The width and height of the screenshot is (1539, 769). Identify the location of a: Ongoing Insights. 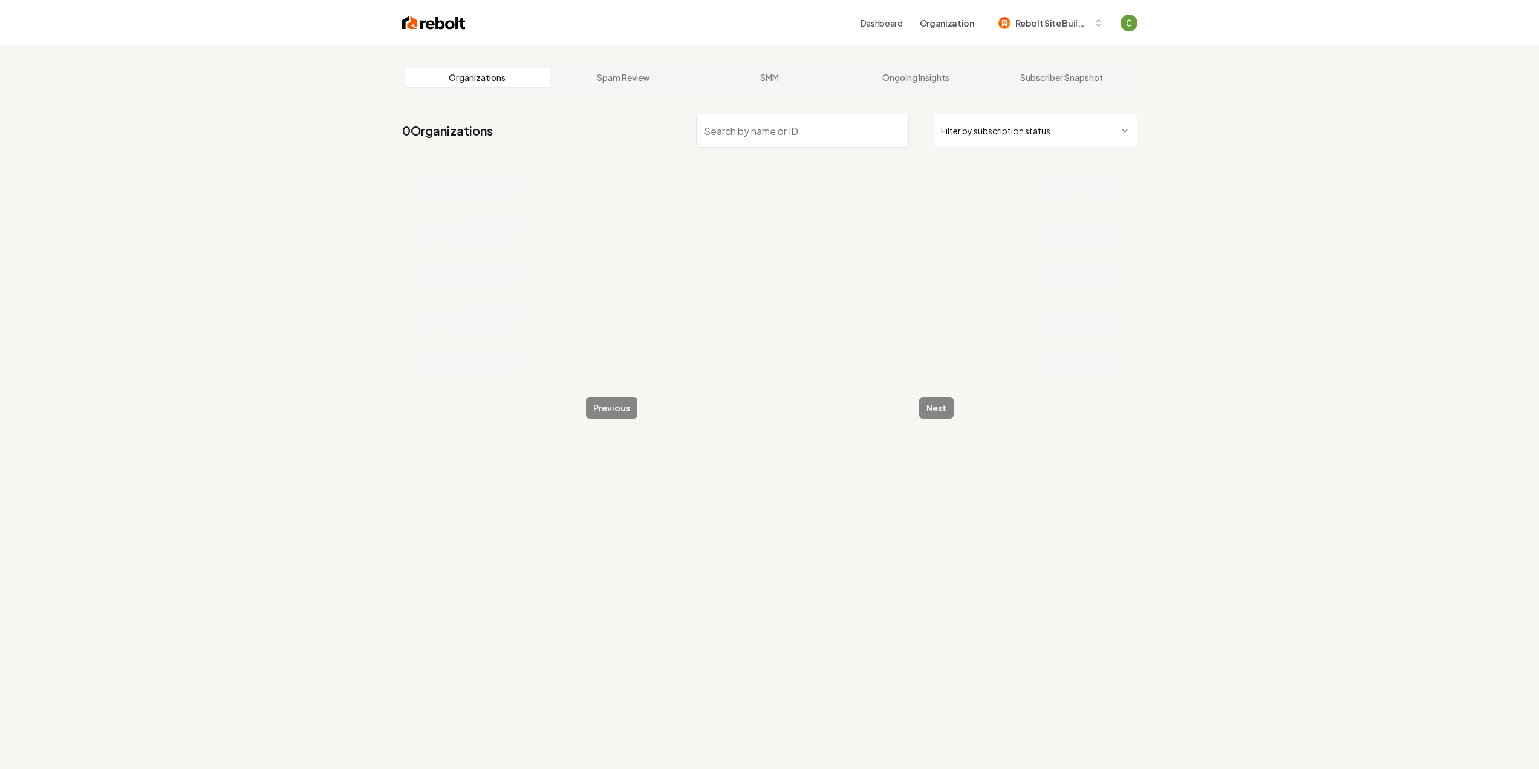
(916, 77).